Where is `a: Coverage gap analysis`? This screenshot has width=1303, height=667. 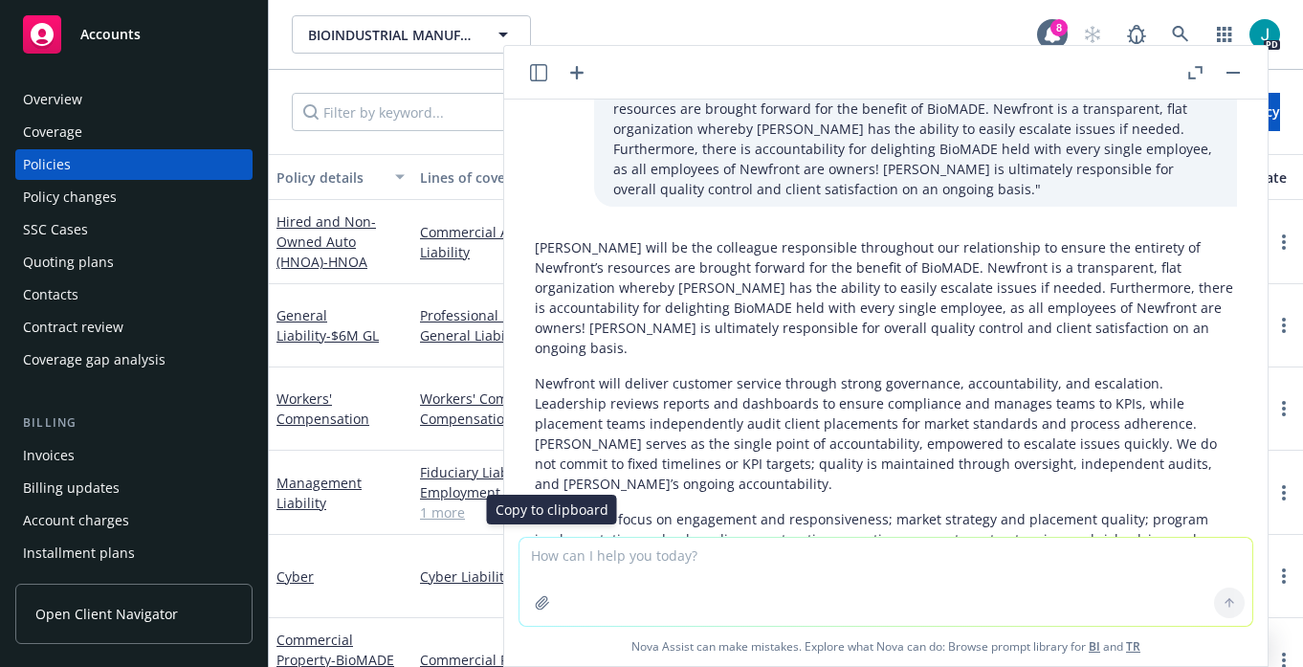 a: Coverage gap analysis is located at coordinates (134, 360).